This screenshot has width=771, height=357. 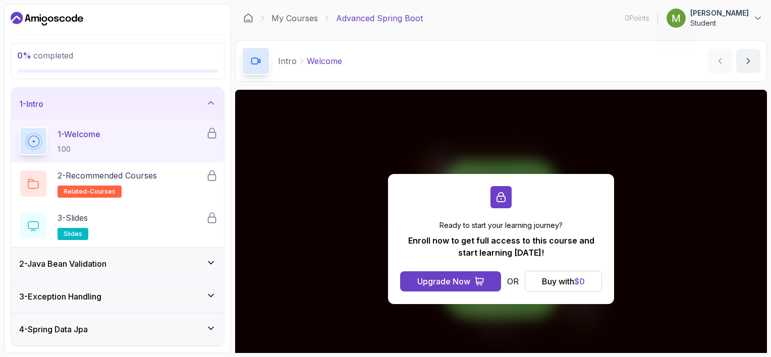 I want to click on p: Welcome, so click(x=325, y=61).